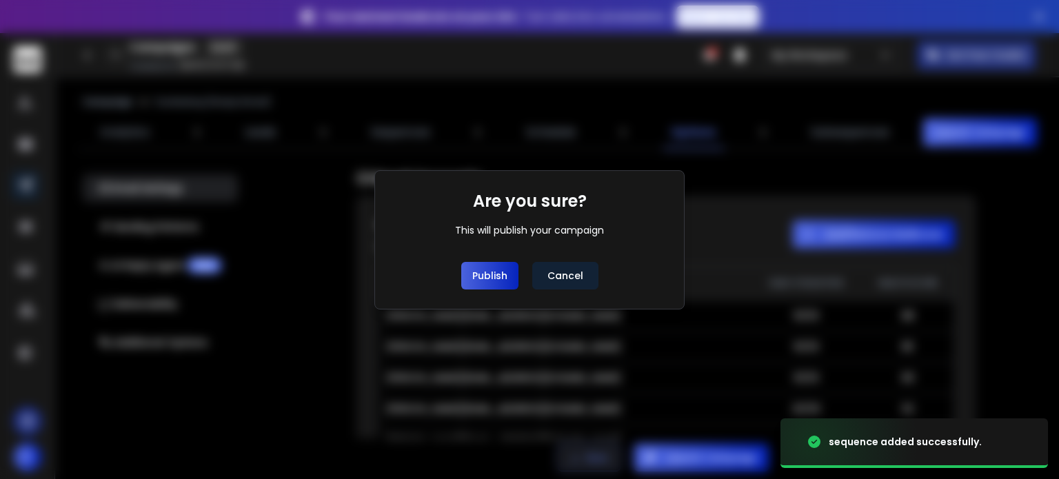  What do you see at coordinates (905, 442) in the screenshot?
I see `div: sequence added successfully.` at bounding box center [905, 442].